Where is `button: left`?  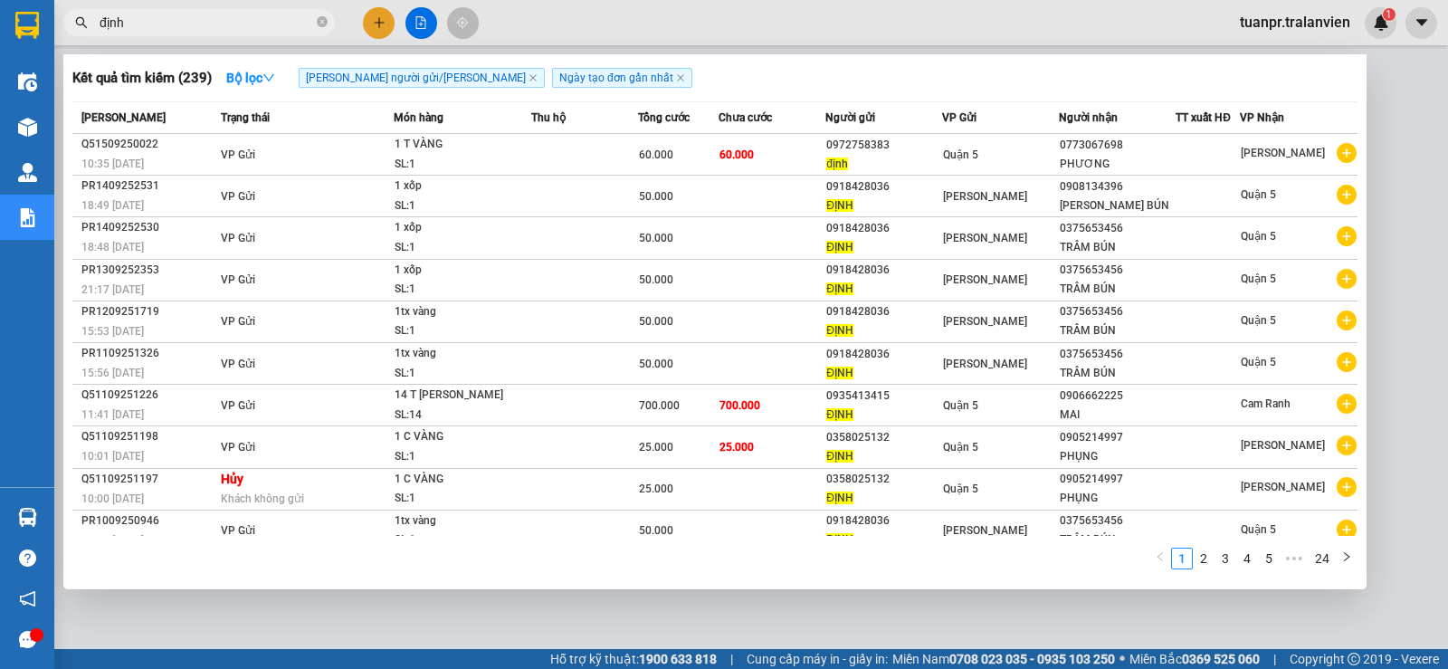 button: left is located at coordinates (1160, 558).